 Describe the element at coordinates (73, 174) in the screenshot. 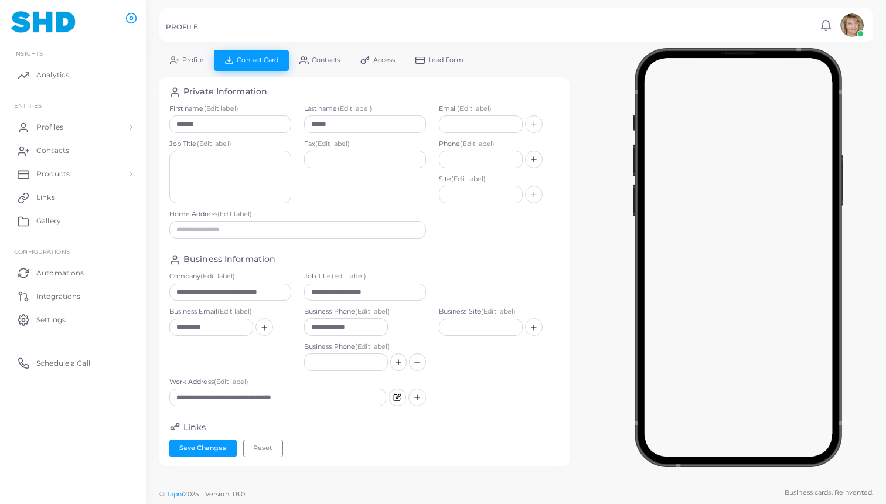

I see `a: Products` at that location.